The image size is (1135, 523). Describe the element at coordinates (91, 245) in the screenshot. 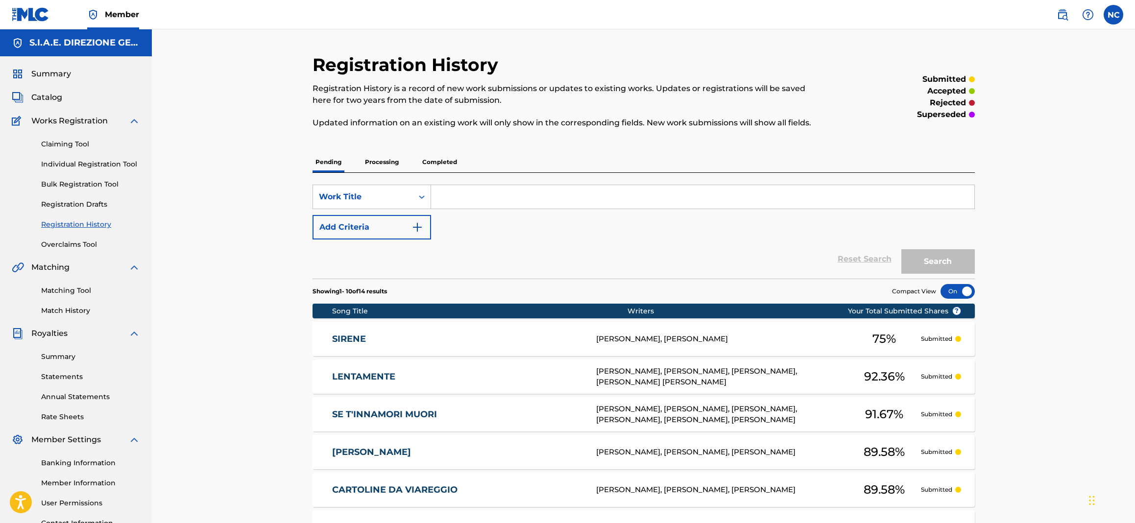

I see `a: Overclaims Tool` at that location.